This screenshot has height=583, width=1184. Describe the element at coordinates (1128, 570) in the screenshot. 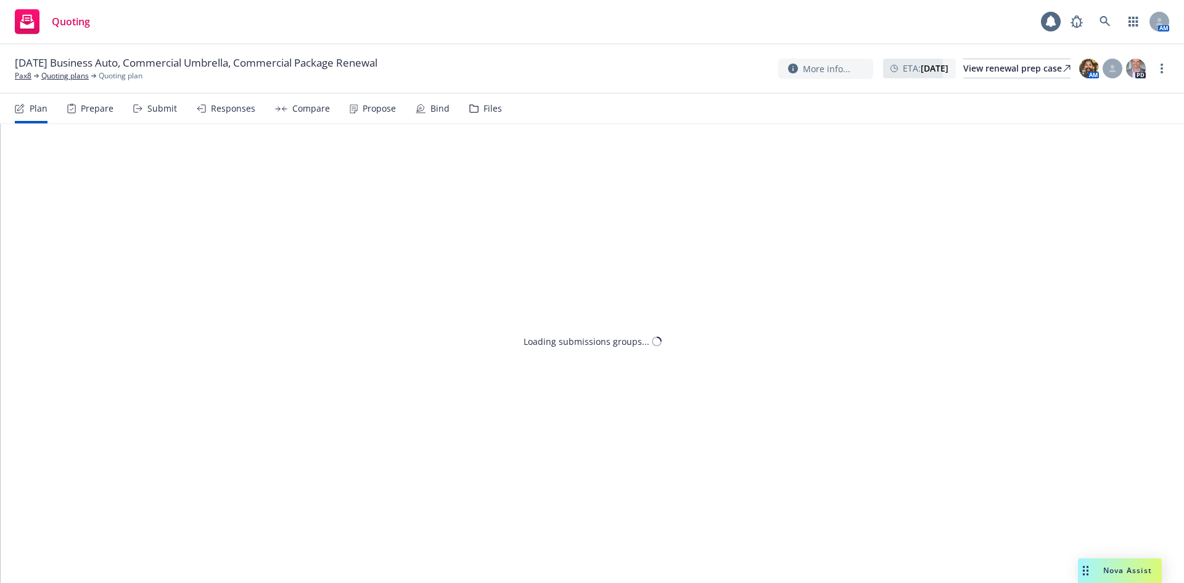

I see `span: Nova Assist` at that location.